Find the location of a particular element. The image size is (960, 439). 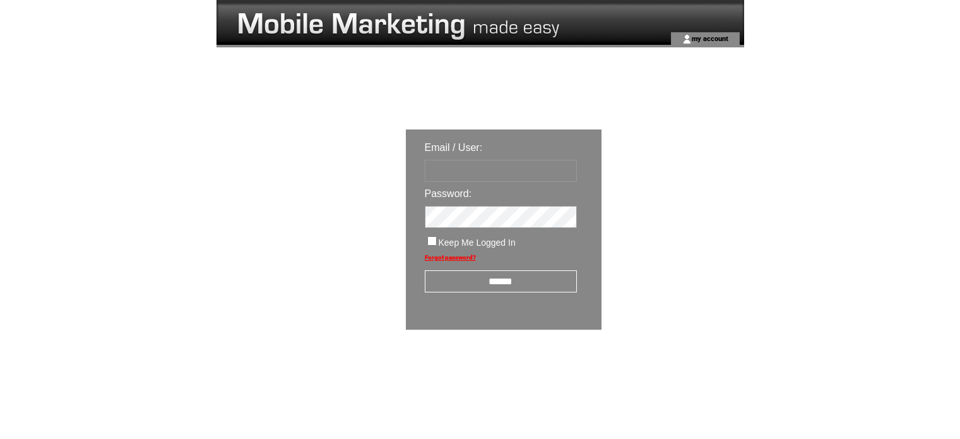

a: my account is located at coordinates (710, 38).